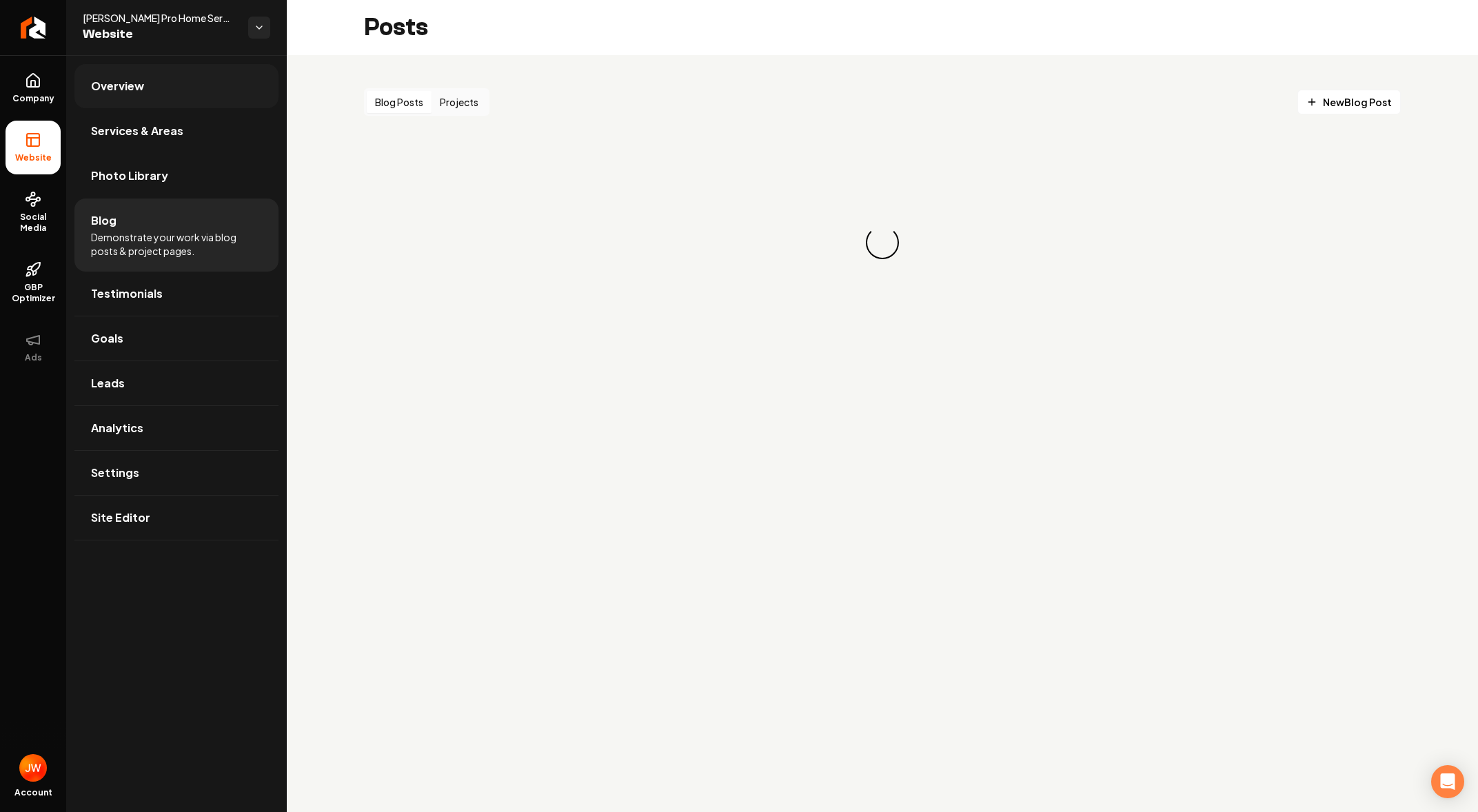 This screenshot has width=1478, height=812. What do you see at coordinates (396, 28) in the screenshot?
I see `h2: Posts` at bounding box center [396, 28].